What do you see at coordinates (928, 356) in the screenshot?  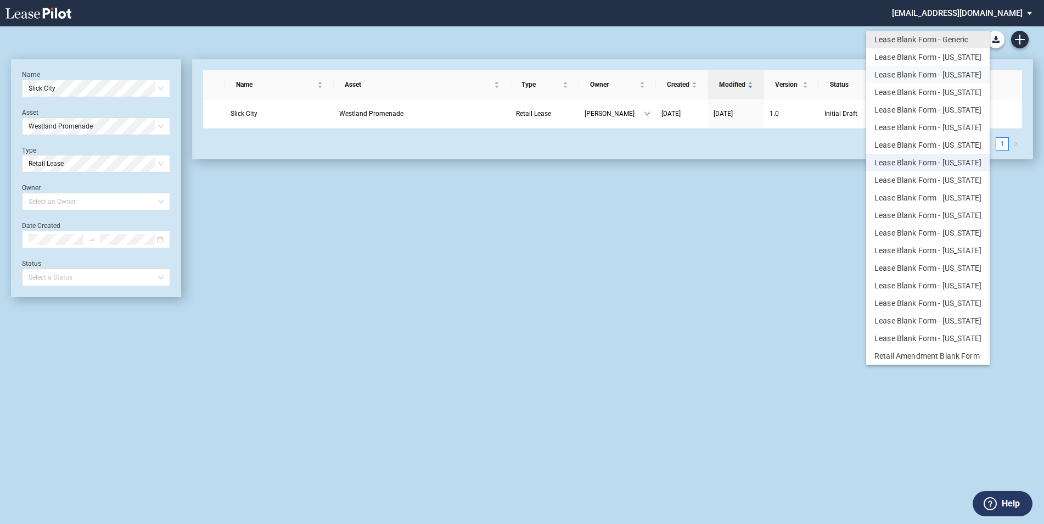 I see `button: Retail Amendment Blank Form` at bounding box center [928, 356].